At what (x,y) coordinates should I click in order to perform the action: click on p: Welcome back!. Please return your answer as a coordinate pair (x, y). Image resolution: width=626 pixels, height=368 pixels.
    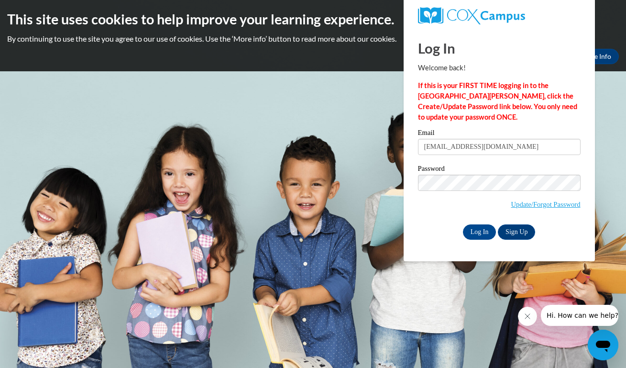
    Looking at the image, I should click on (500, 68).